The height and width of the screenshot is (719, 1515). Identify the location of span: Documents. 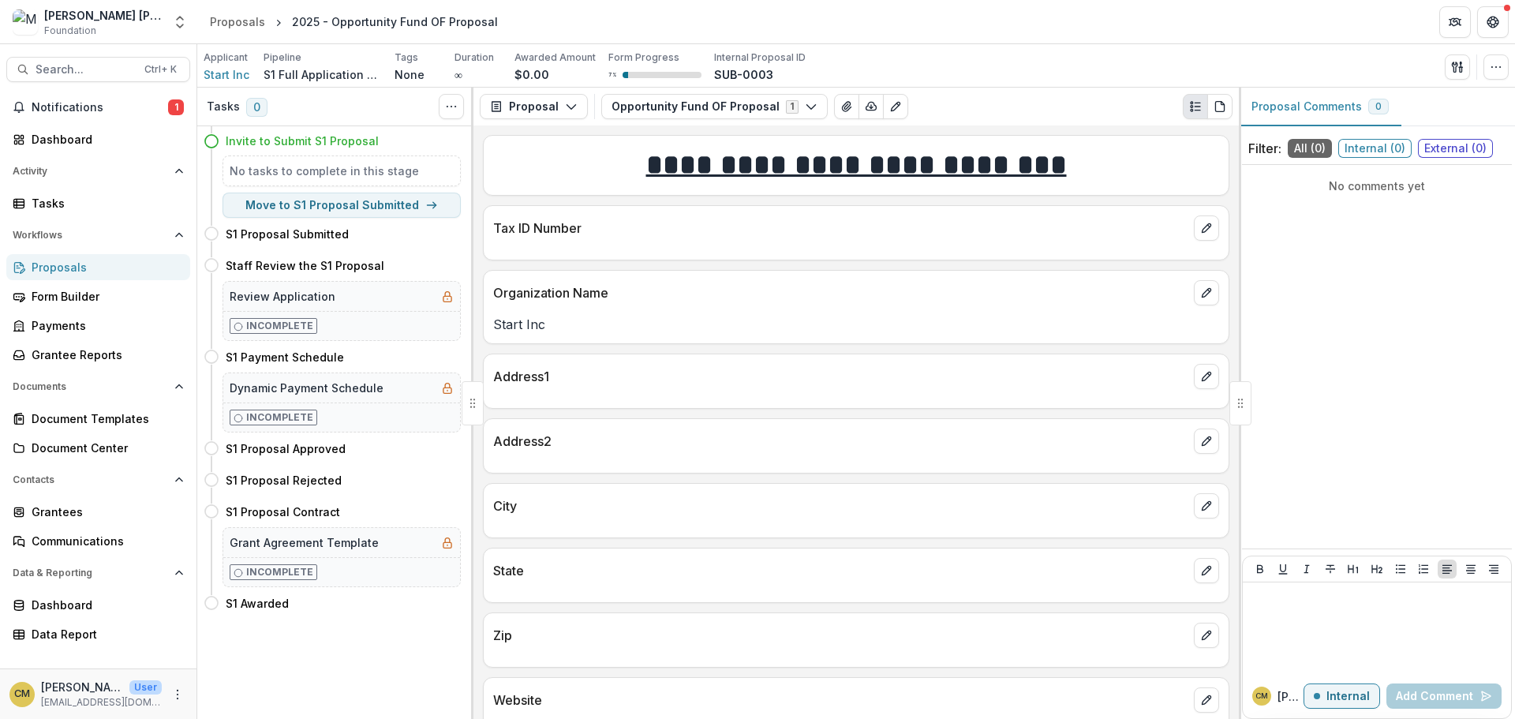
(90, 387).